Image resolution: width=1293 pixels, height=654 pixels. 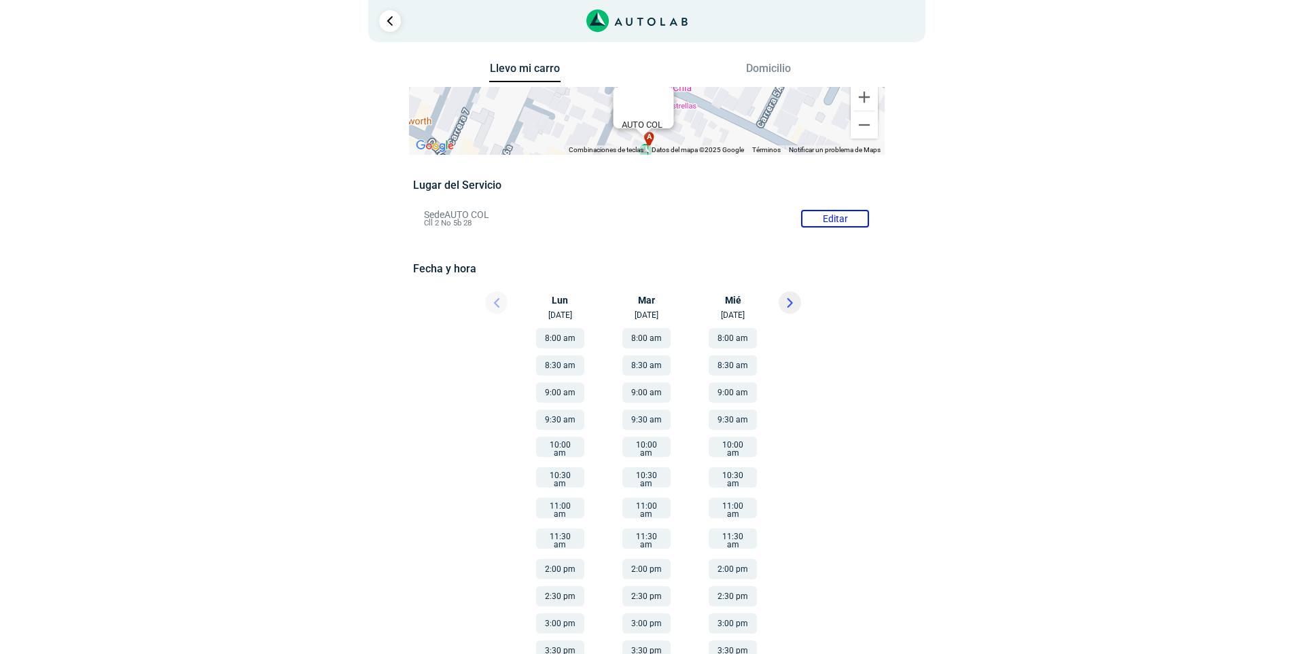 What do you see at coordinates (649, 137) in the screenshot?
I see `span: a` at bounding box center [649, 137].